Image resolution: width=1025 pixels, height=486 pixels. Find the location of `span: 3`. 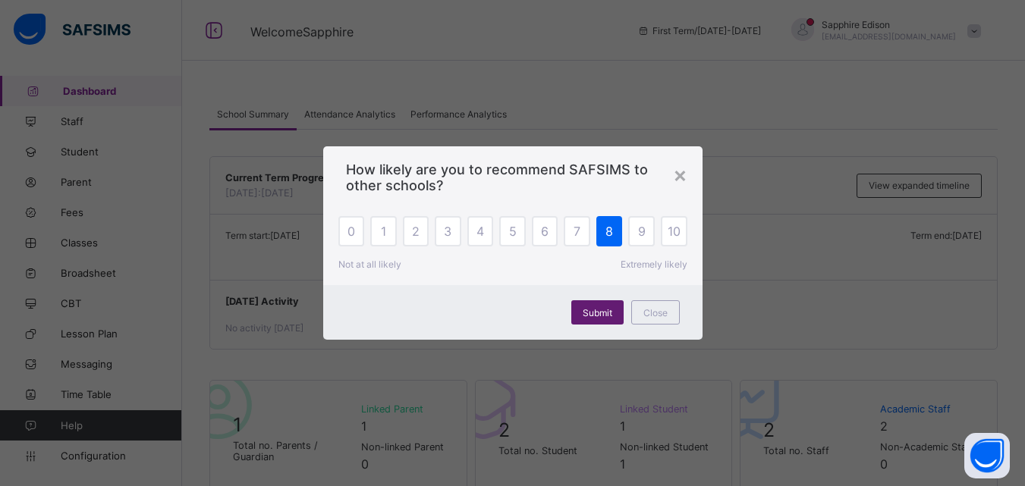

span: 3 is located at coordinates (447, 231).